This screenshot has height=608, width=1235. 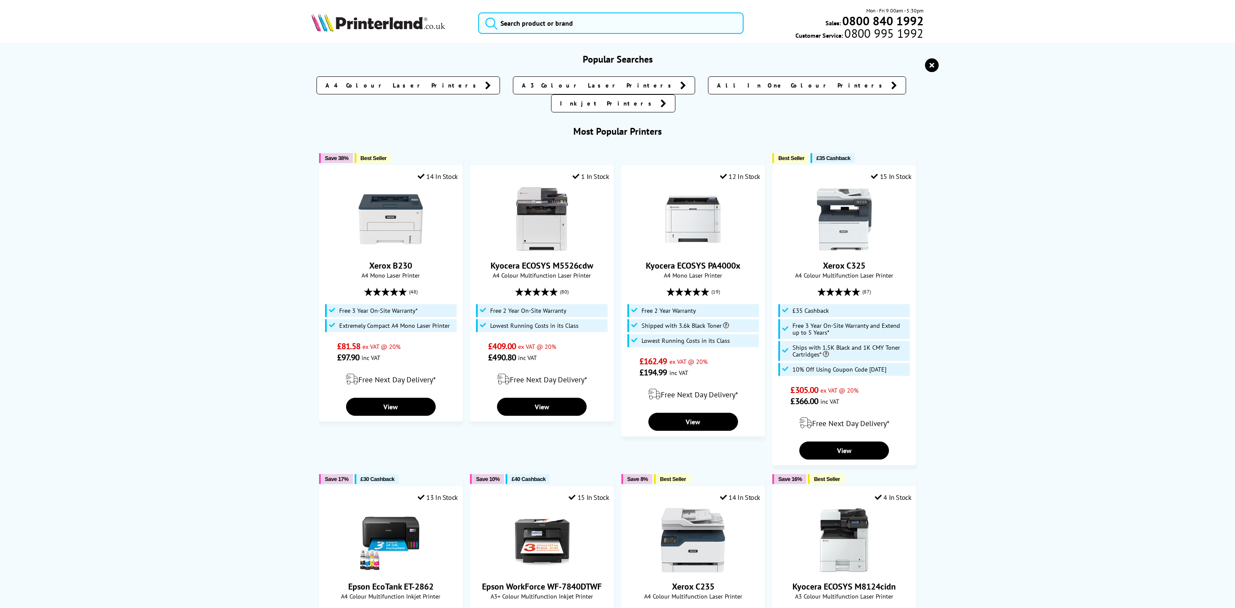 I want to click on img: Kyocera ECOSYS M5526cdw, so click(x=542, y=219).